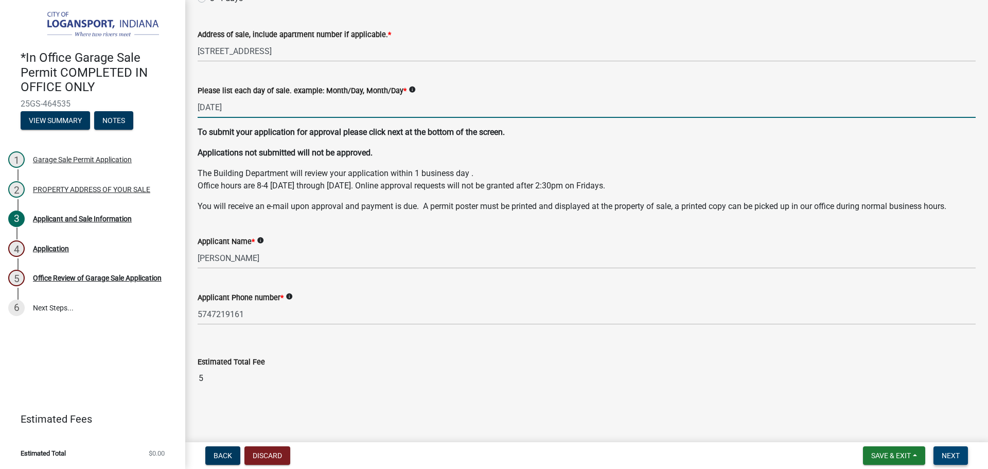 Image resolution: width=988 pixels, height=469 pixels. I want to click on strong: Applications not submitted will not be approved., so click(285, 152).